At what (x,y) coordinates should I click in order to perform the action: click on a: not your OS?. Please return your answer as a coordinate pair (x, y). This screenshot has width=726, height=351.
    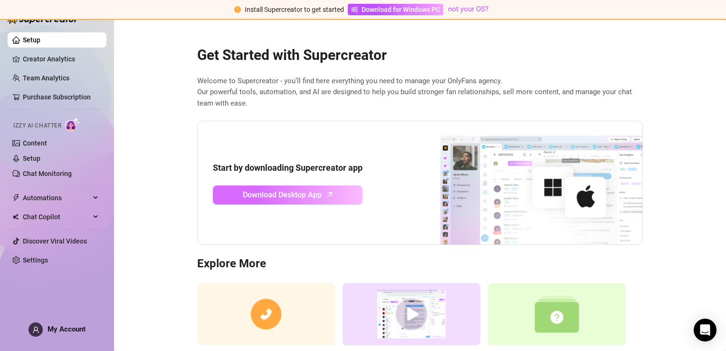
    Looking at the image, I should click on (468, 9).